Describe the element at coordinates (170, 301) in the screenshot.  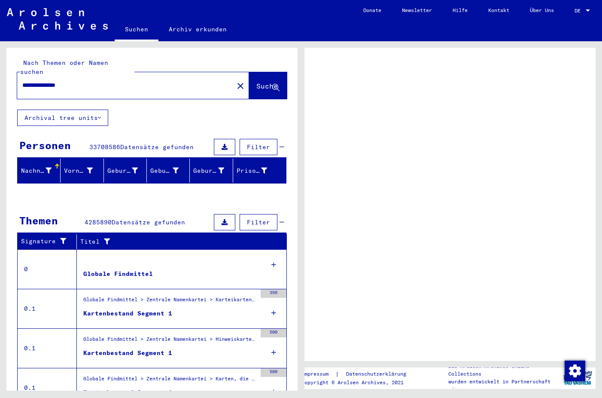
I see `div: Globale Findmittel > Zentrale Namenkartei > Karteikarten, die im Rahmen der sequentiellen Massend...` at that location.